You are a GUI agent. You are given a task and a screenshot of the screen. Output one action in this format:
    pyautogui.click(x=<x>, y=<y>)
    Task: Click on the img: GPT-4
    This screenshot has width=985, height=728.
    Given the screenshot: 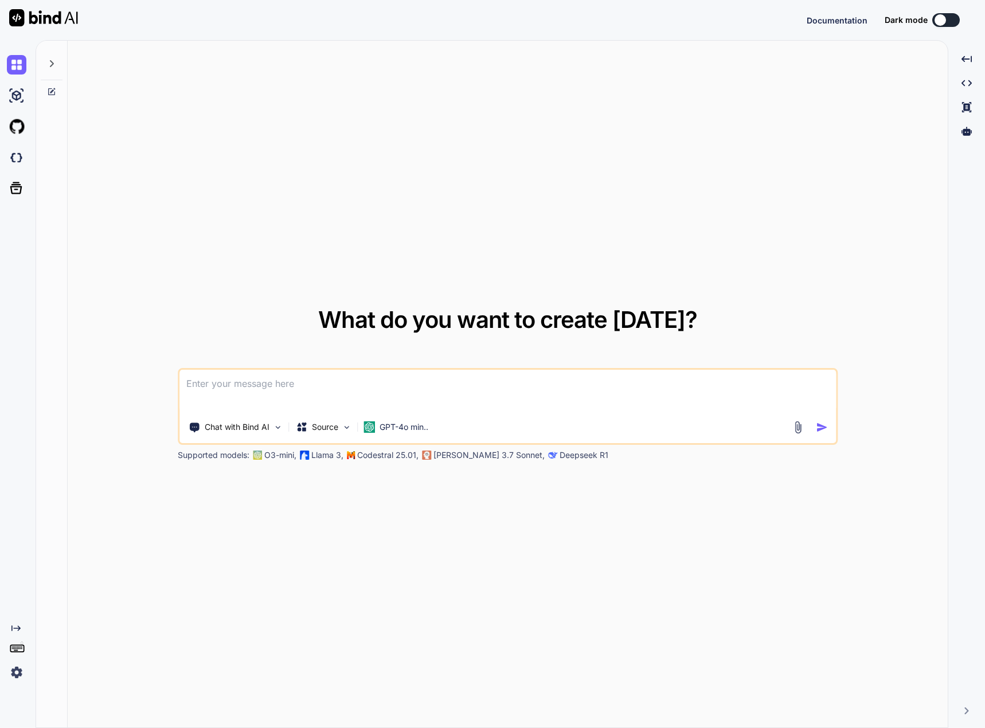 What is the action you would take?
    pyautogui.click(x=257, y=455)
    